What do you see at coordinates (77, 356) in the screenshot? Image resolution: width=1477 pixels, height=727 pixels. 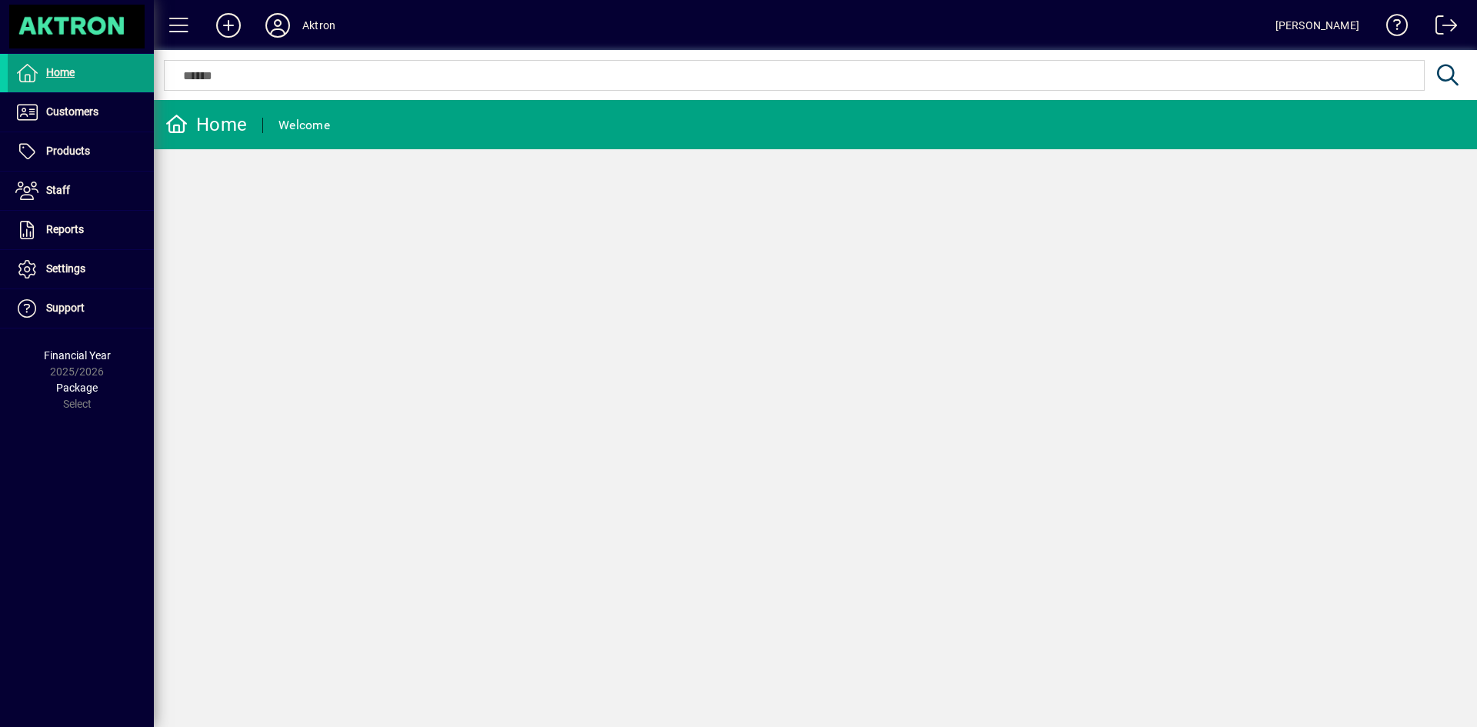 I see `span: Financial Year` at bounding box center [77, 356].